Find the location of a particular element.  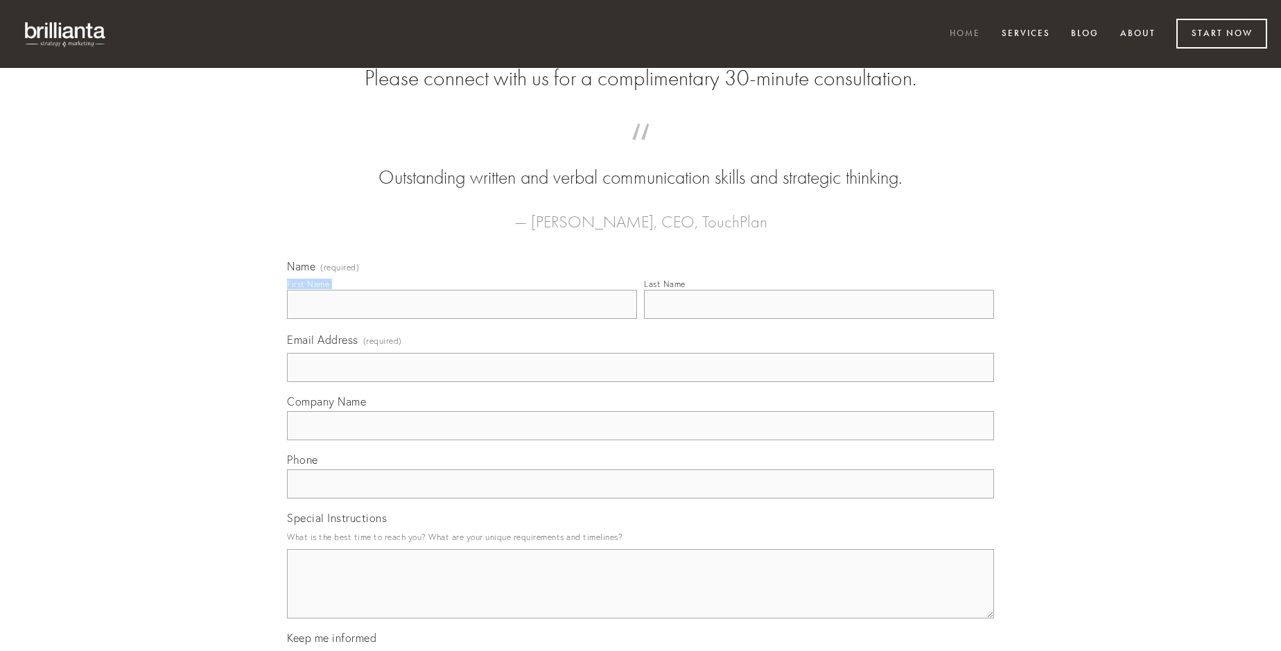

div: Last Name is located at coordinates (665, 284).